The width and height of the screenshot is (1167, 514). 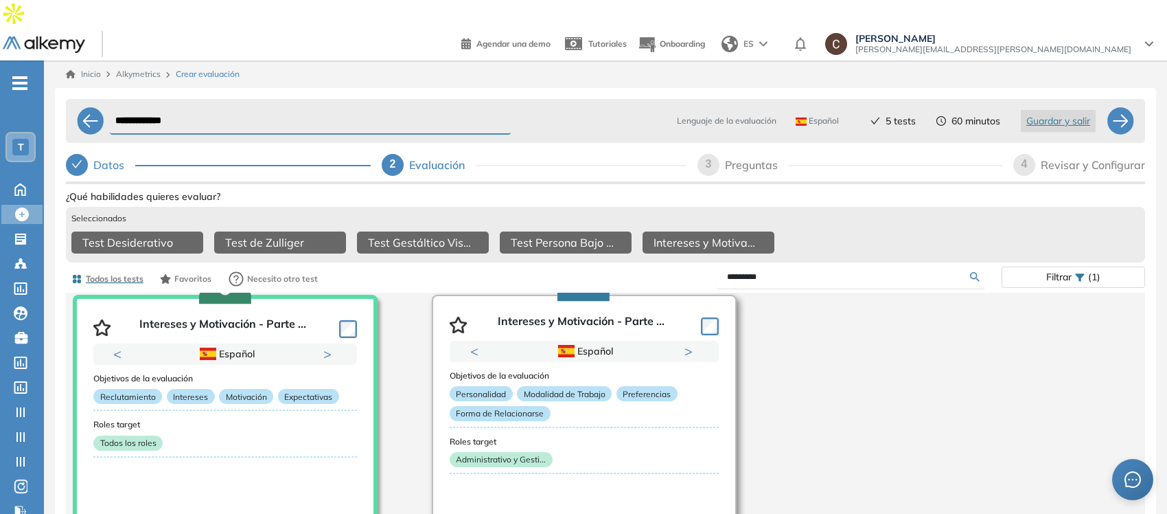 I want to click on span: Favoritos, so click(x=193, y=279).